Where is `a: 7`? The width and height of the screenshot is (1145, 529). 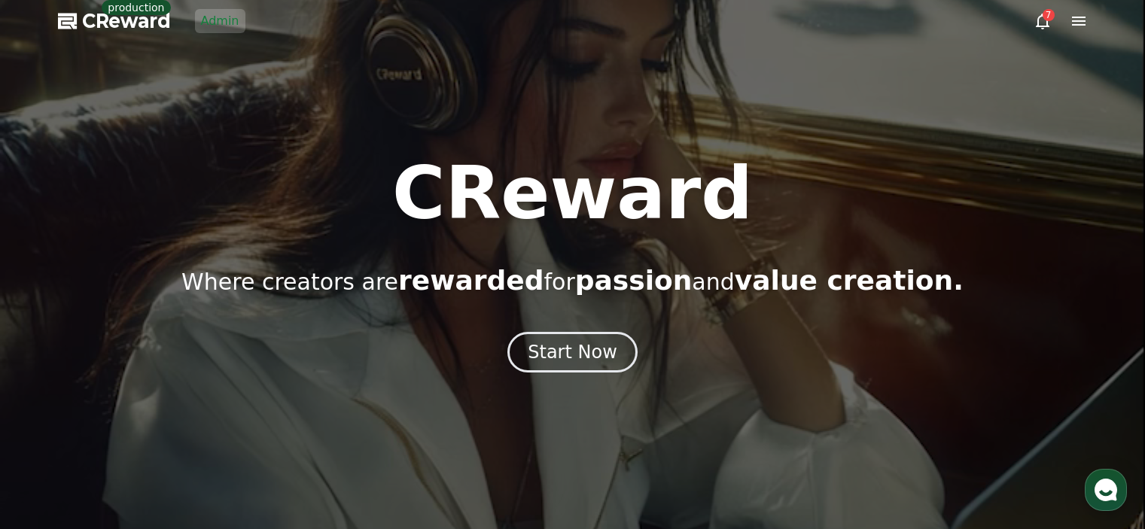 a: 7 is located at coordinates (1043, 21).